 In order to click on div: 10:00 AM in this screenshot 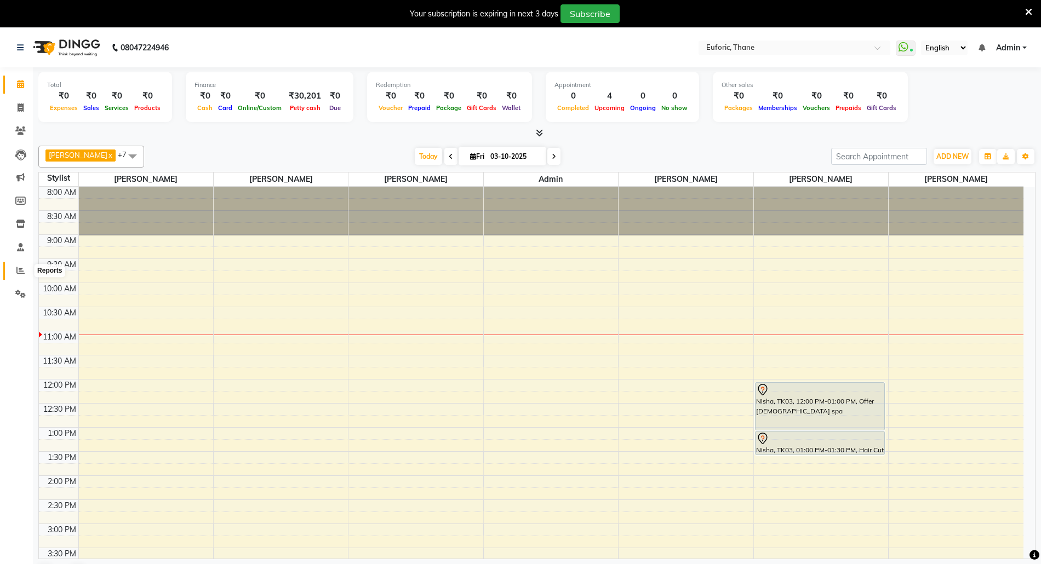, I will do `click(59, 289)`.